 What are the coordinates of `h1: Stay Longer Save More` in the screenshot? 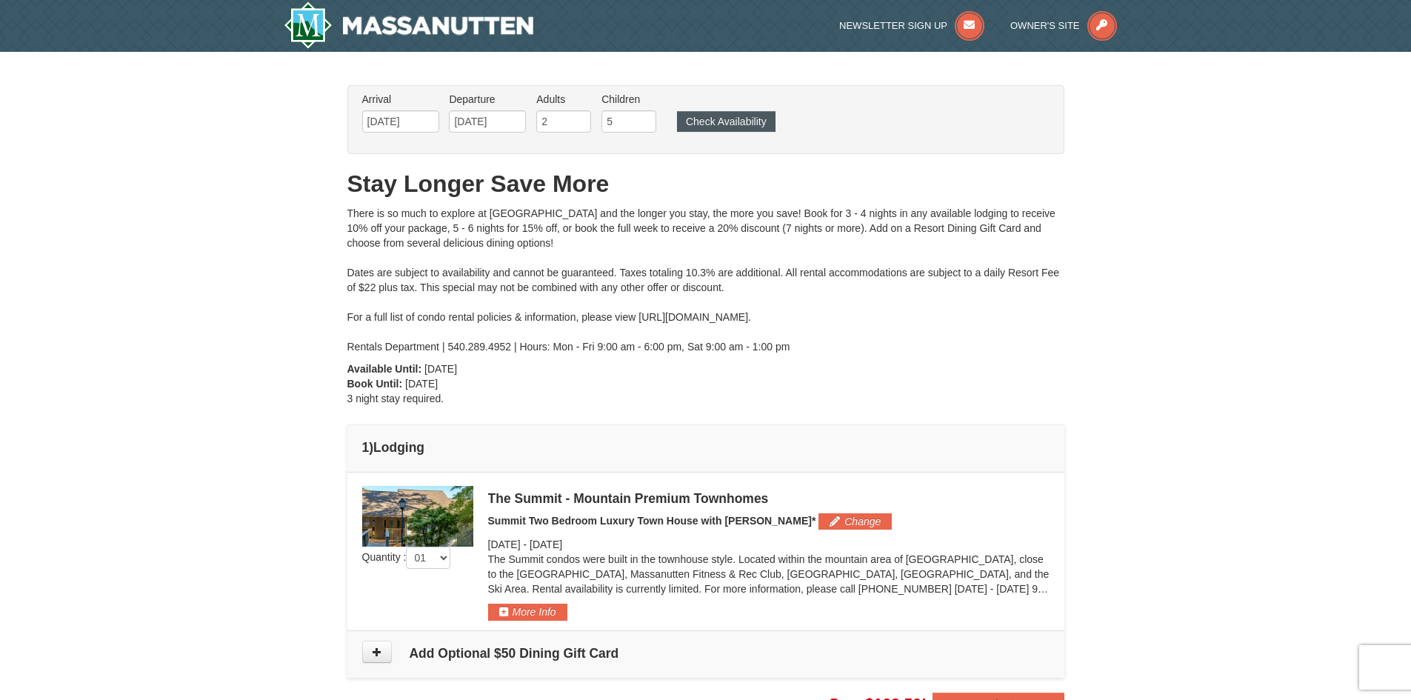 It's located at (706, 184).